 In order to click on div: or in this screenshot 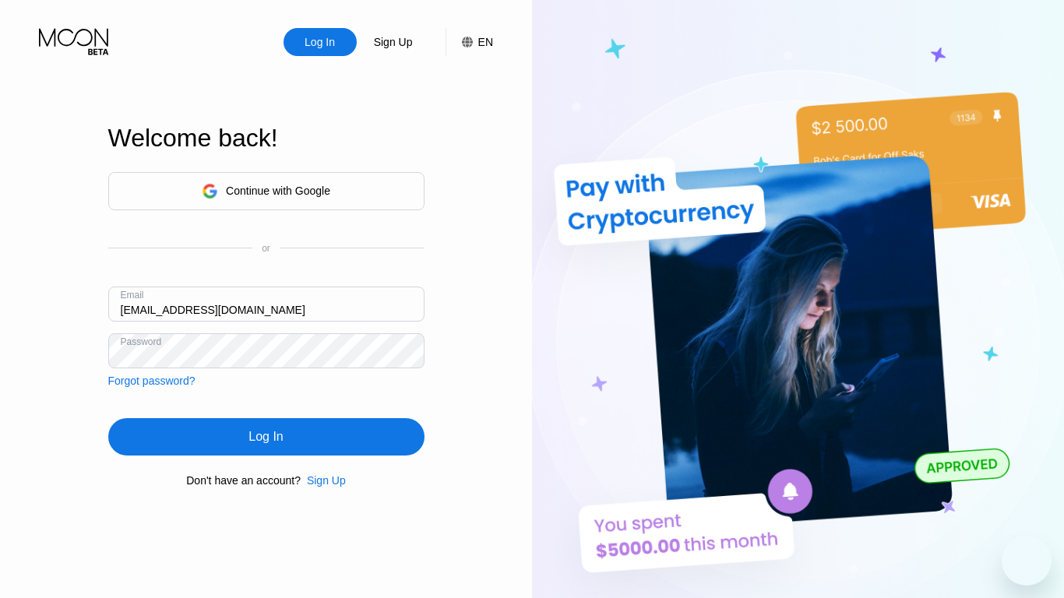, I will do `click(266, 248)`.